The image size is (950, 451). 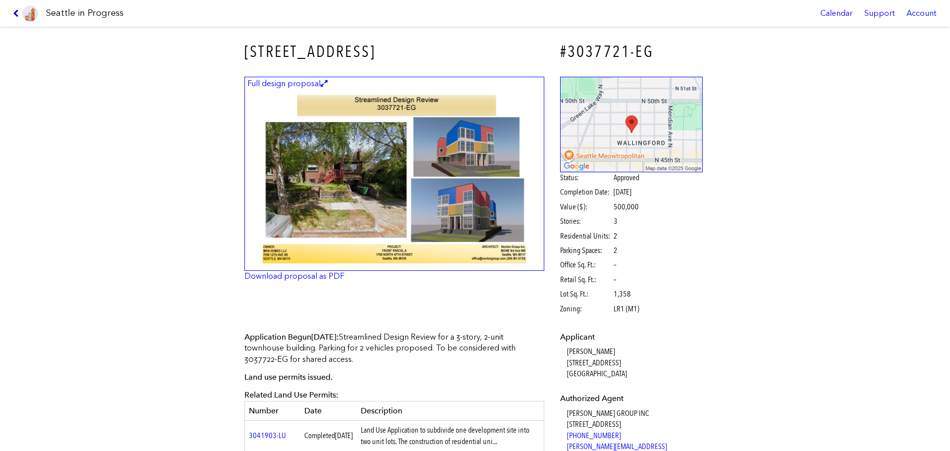 What do you see at coordinates (586, 207) in the screenshot?
I see `span: Value ($):` at bounding box center [586, 207].